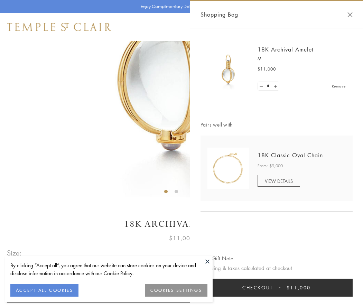 This screenshot has height=307, width=363. I want to click on button: ACCEPT ALL COOKIES, so click(44, 291).